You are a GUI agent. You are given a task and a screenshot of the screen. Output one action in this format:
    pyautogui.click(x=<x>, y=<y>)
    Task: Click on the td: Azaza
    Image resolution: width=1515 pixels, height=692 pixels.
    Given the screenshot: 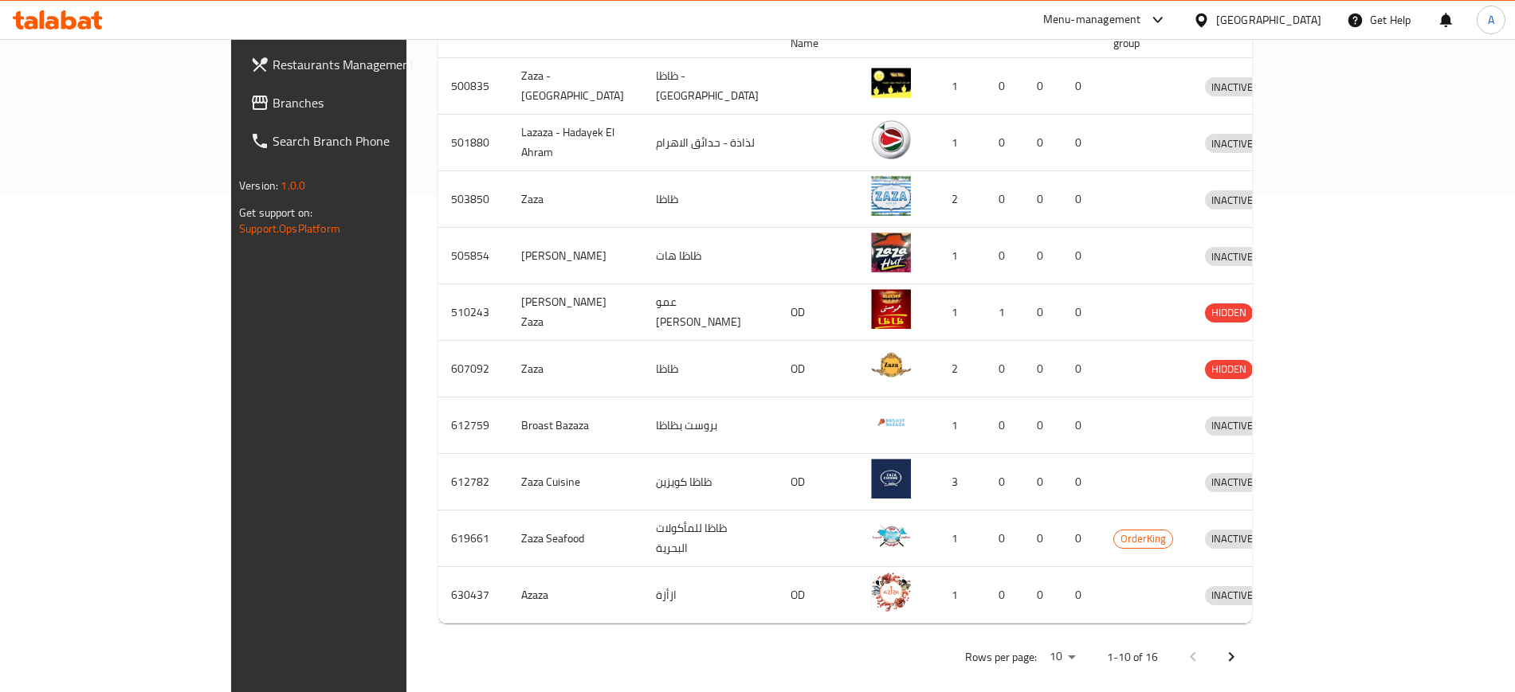 What is the action you would take?
    pyautogui.click(x=575, y=595)
    